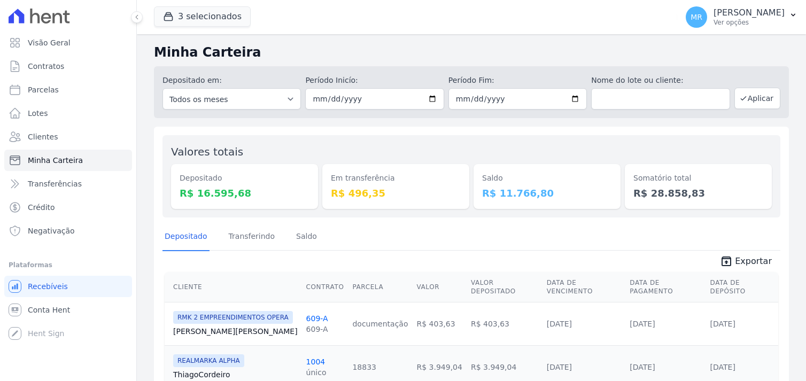 The width and height of the screenshot is (806, 381). What do you see at coordinates (68, 184) in the screenshot?
I see `a: Transferências` at bounding box center [68, 184].